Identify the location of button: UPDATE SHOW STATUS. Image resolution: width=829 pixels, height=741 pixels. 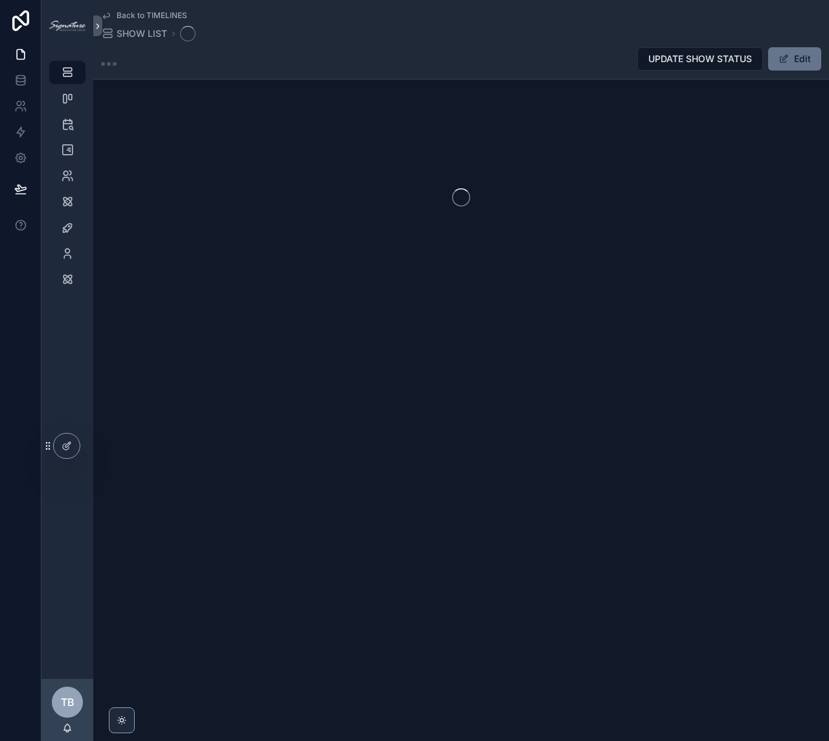
(700, 59).